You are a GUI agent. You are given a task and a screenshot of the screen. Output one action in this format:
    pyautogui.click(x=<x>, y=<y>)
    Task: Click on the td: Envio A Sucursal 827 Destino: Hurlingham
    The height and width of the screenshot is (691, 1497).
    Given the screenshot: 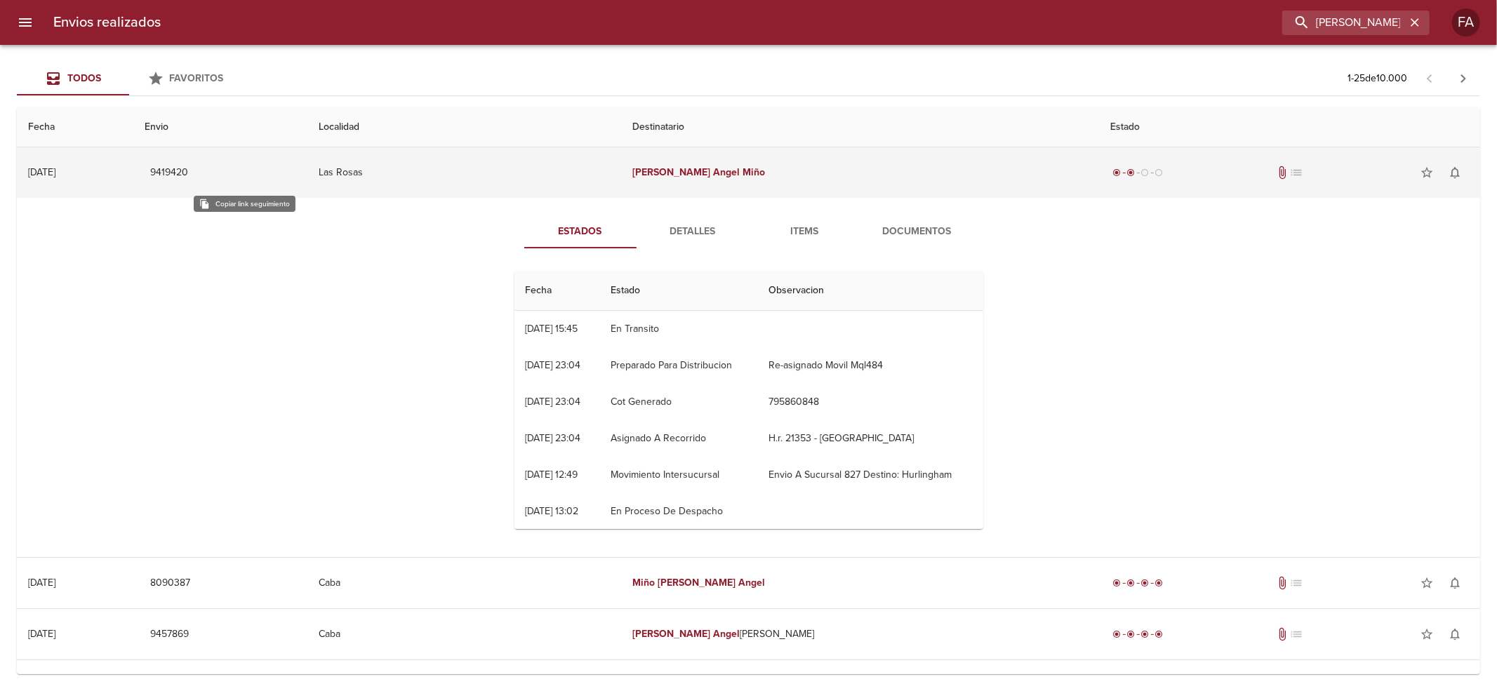 What is the action you would take?
    pyautogui.click(x=870, y=475)
    